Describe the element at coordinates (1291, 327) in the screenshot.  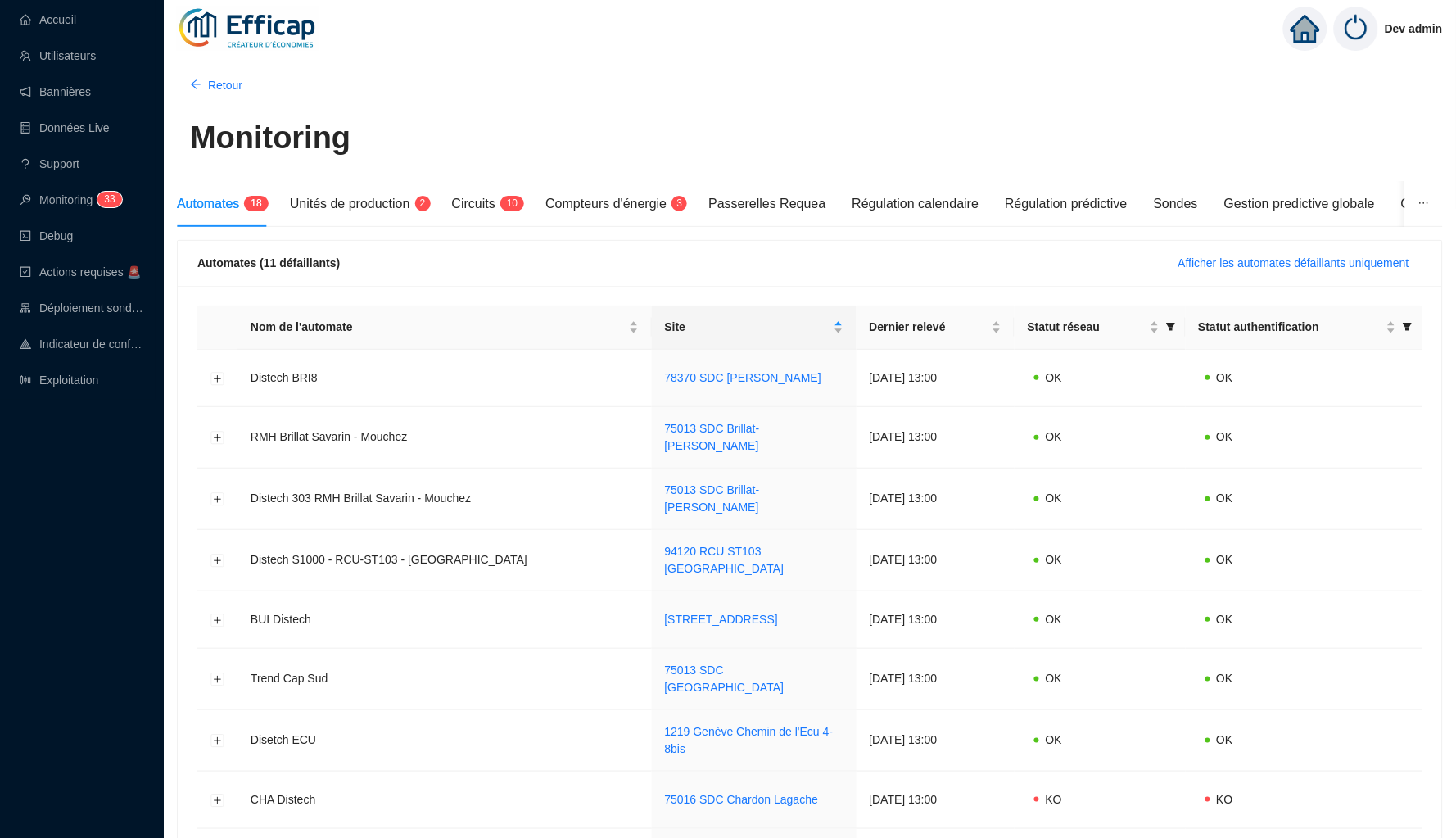
I see `span: Statut authentification` at that location.